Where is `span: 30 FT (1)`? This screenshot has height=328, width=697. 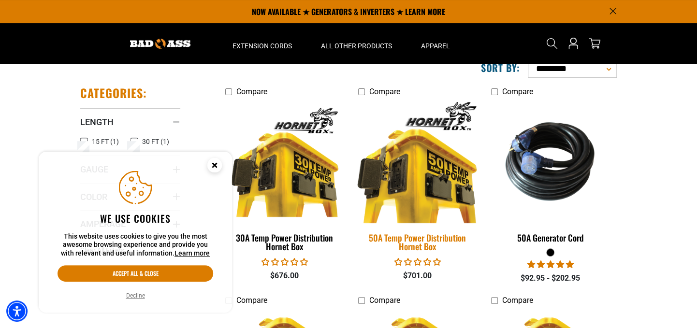 span: 30 FT (1) is located at coordinates (156, 142).